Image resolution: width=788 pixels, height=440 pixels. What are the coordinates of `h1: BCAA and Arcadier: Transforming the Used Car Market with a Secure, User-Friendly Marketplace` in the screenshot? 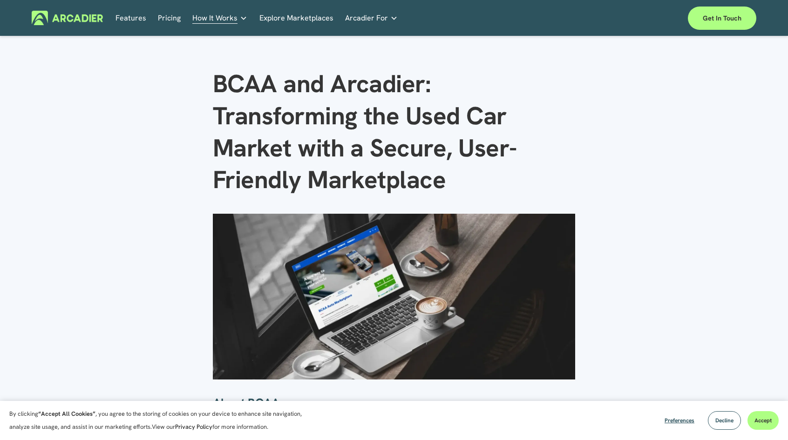 It's located at (394, 132).